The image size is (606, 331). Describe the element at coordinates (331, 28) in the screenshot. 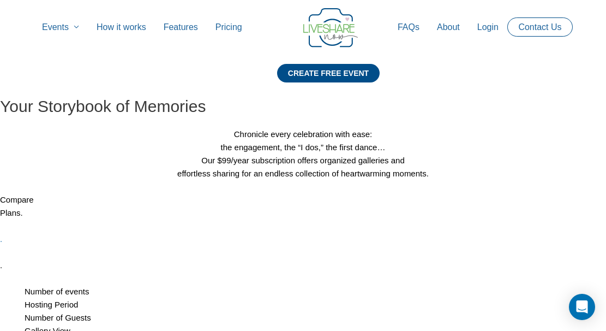

I see `img: LiveShare logo - Capture & Share Event Memories` at that location.